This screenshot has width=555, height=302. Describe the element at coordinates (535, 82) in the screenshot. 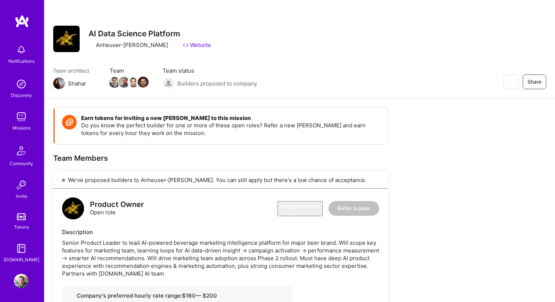

I see `button: Share` at that location.